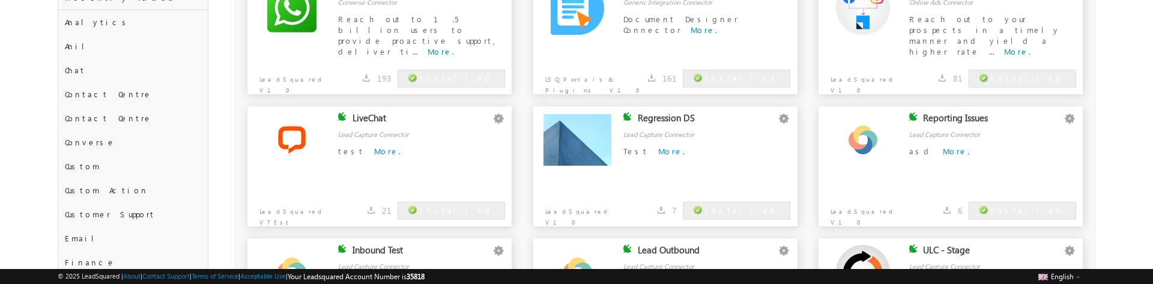  What do you see at coordinates (133, 238) in the screenshot?
I see `div: Email` at bounding box center [133, 238].